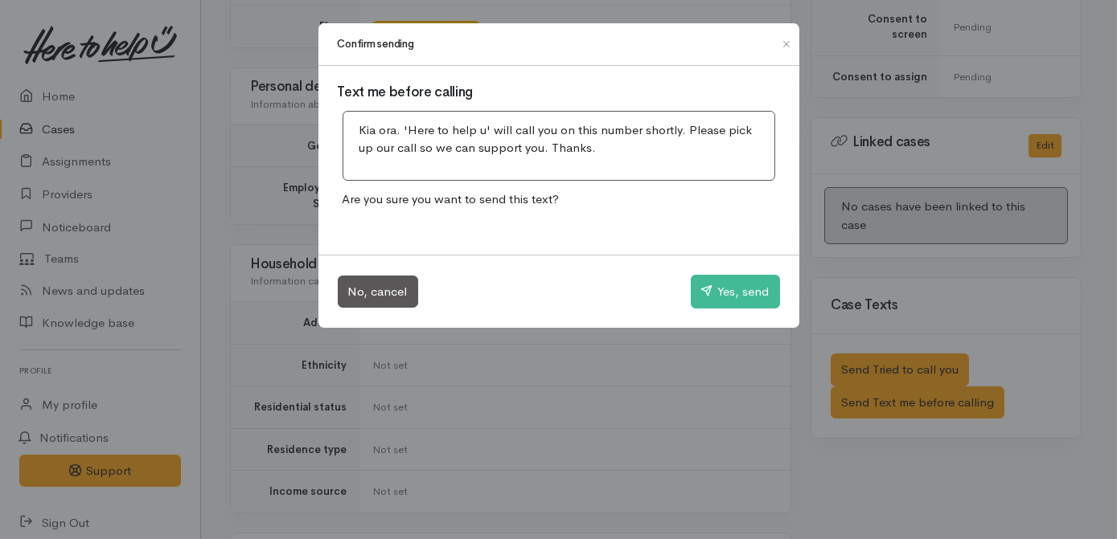  What do you see at coordinates (559, 92) in the screenshot?
I see `h3: Text me before calling` at bounding box center [559, 92].